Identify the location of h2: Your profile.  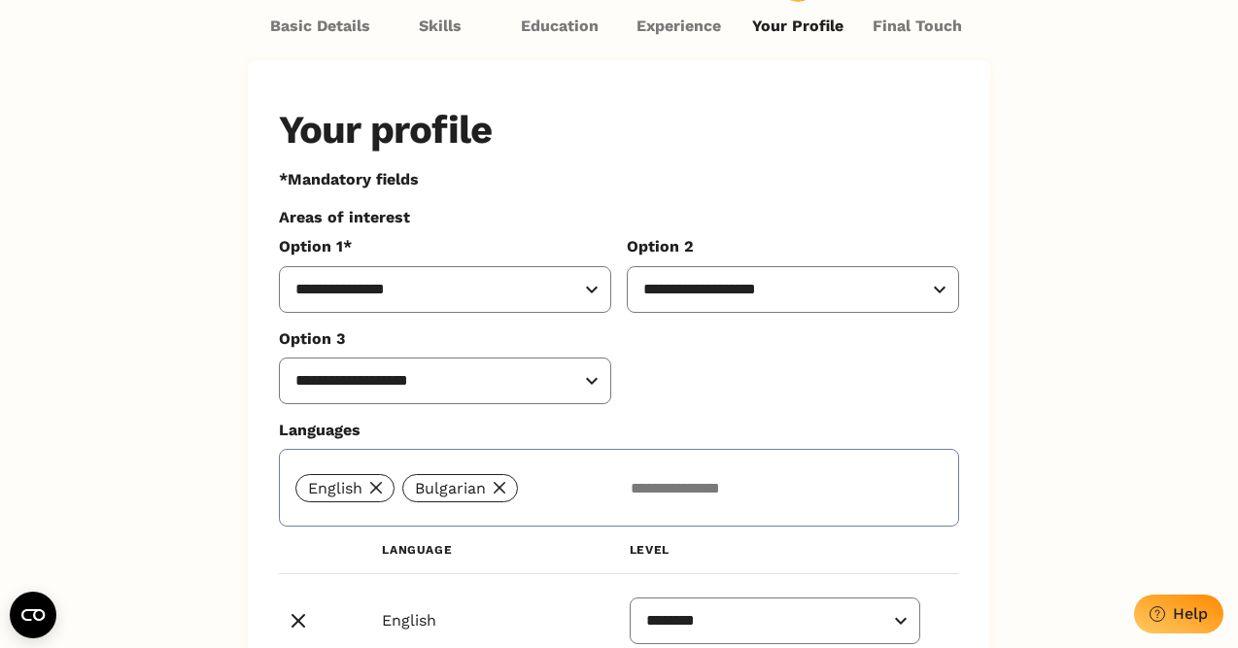
(619, 130).